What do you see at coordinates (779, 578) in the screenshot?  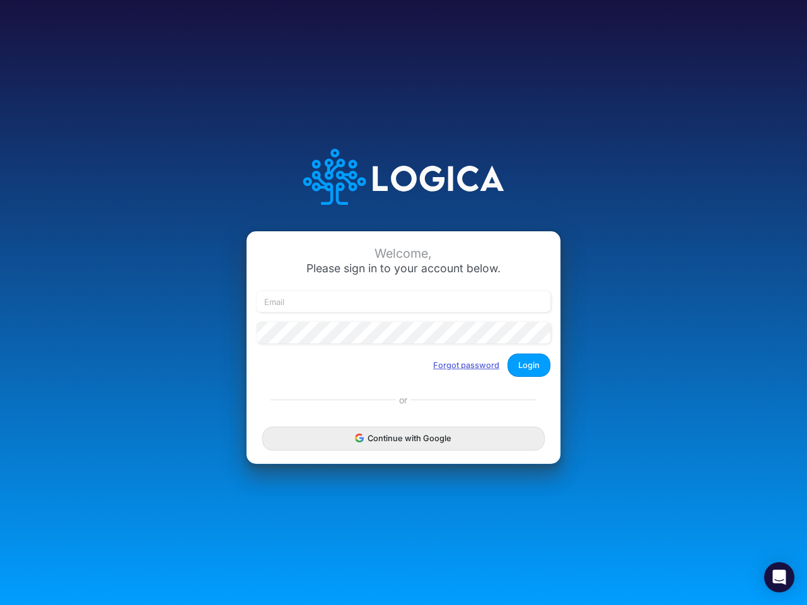 I see `div: Open Intercom Messenger` at bounding box center [779, 578].